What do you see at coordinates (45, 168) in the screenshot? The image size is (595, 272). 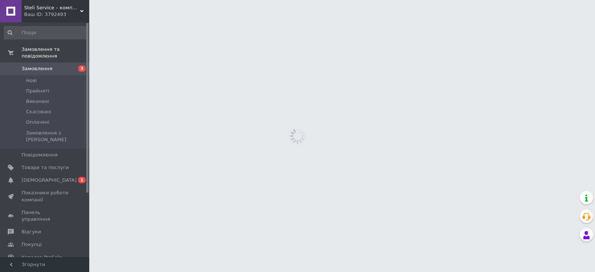 I see `span: Товари та послуги` at bounding box center [45, 168].